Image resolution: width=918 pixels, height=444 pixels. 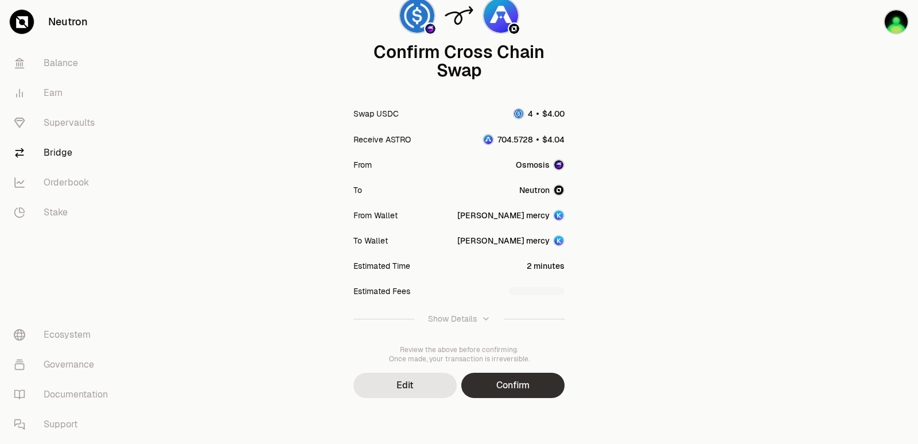 What do you see at coordinates (64, 153) in the screenshot?
I see `a: Bridge` at bounding box center [64, 153].